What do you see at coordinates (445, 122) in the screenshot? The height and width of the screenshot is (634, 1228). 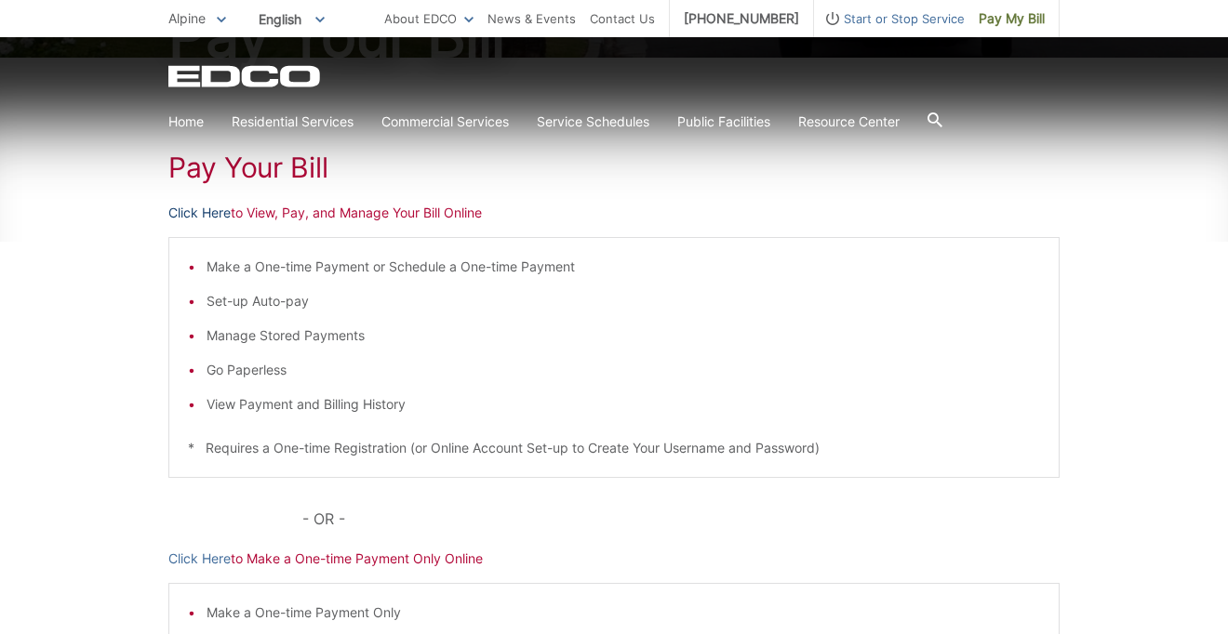 I see `a: Commercial Services` at bounding box center [445, 122].